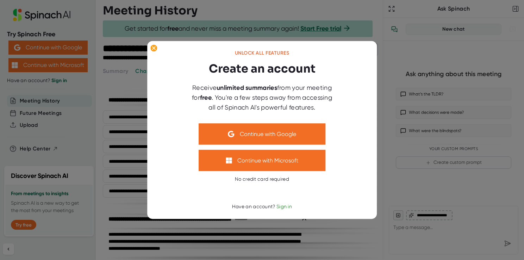 The height and width of the screenshot is (260, 524). What do you see at coordinates (262, 98) in the screenshot?
I see `div: Receive from your meeting for . You're a few steps away from accessing all of Spinach AI's powerf...` at bounding box center [262, 98].